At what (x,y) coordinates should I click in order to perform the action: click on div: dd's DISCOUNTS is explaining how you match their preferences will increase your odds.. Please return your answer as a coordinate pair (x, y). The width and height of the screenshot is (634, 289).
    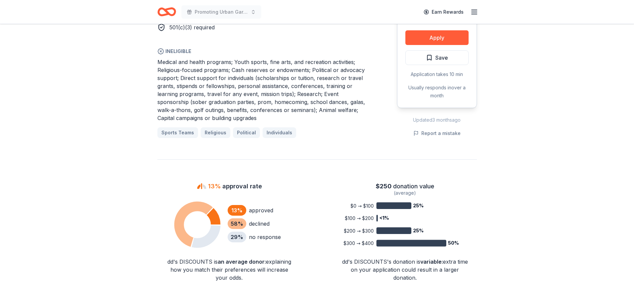
    Looking at the image, I should click on (229, 269).